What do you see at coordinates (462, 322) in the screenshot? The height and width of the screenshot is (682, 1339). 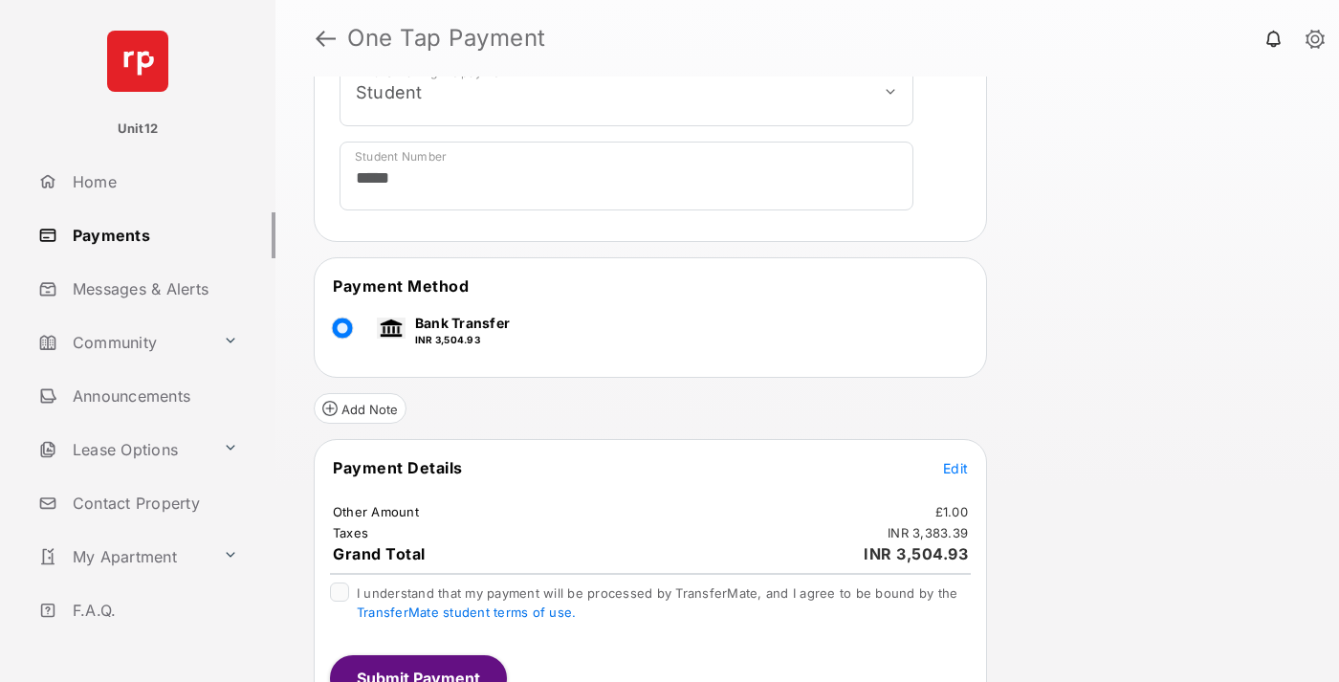 I see `p: Bank Transfer` at bounding box center [462, 322].